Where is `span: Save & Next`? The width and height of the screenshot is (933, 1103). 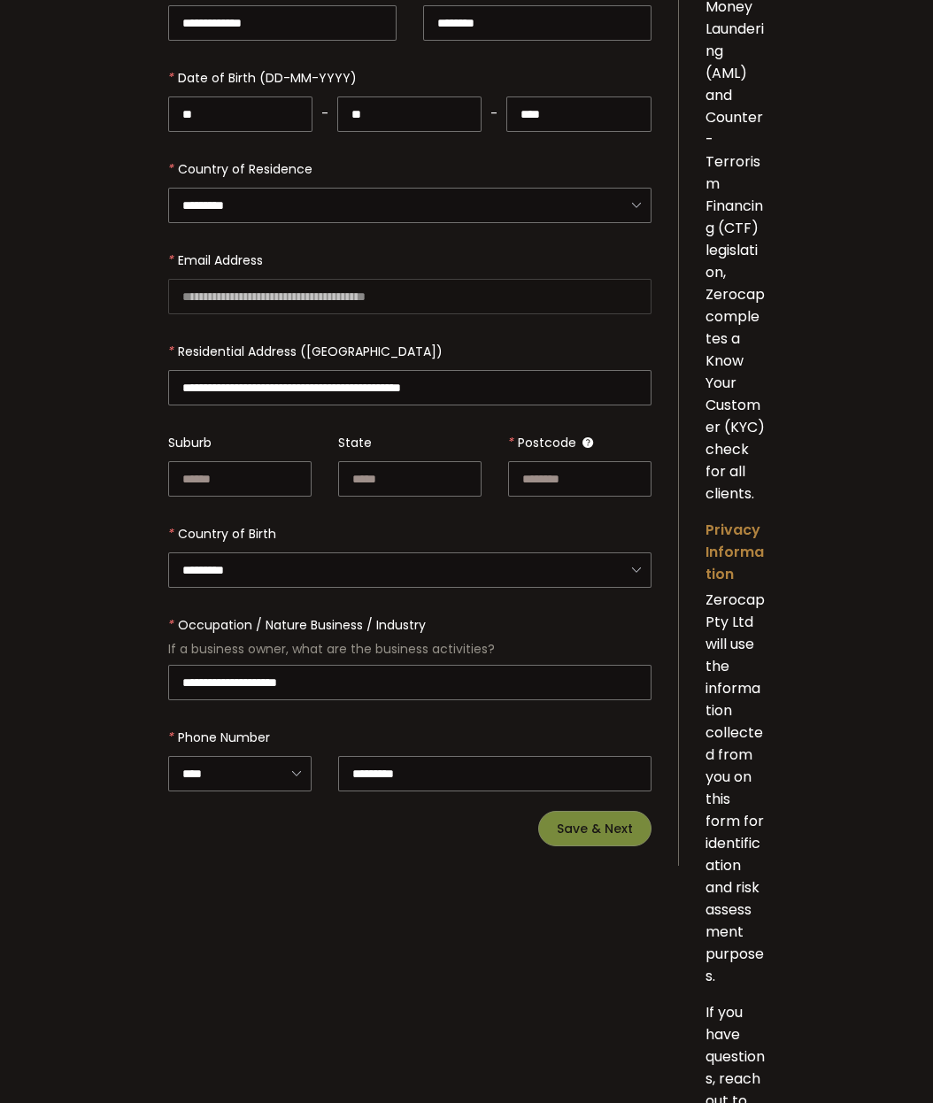 span: Save & Next is located at coordinates (595, 829).